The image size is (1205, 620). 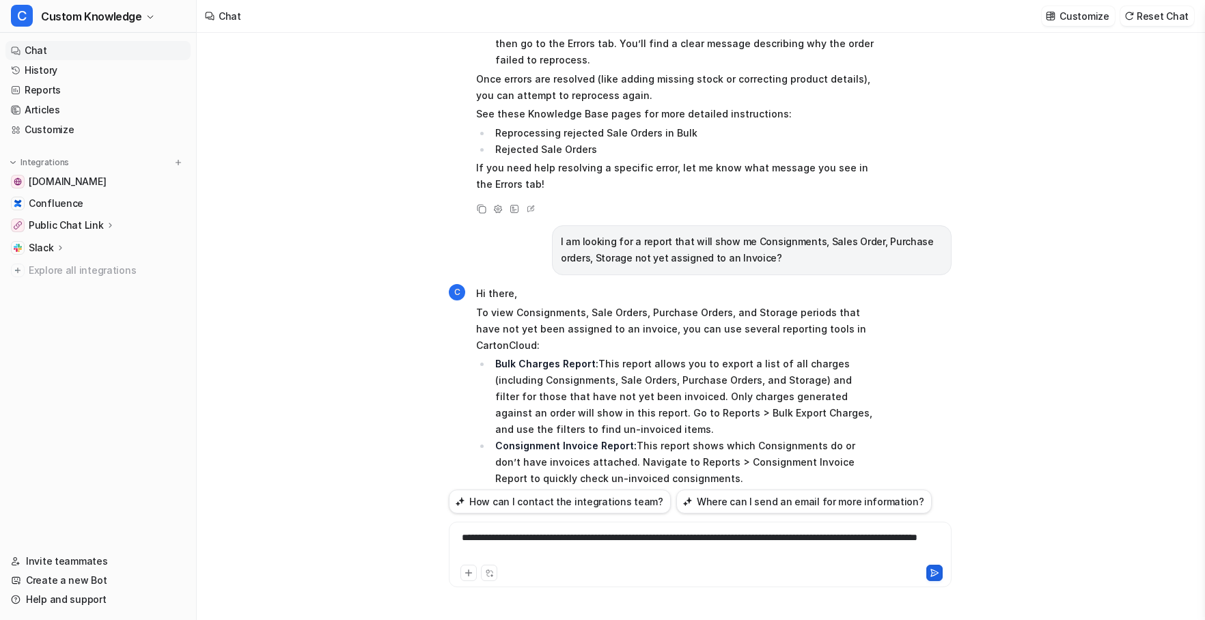 What do you see at coordinates (1078, 16) in the screenshot?
I see `button: Customize` at bounding box center [1078, 16].